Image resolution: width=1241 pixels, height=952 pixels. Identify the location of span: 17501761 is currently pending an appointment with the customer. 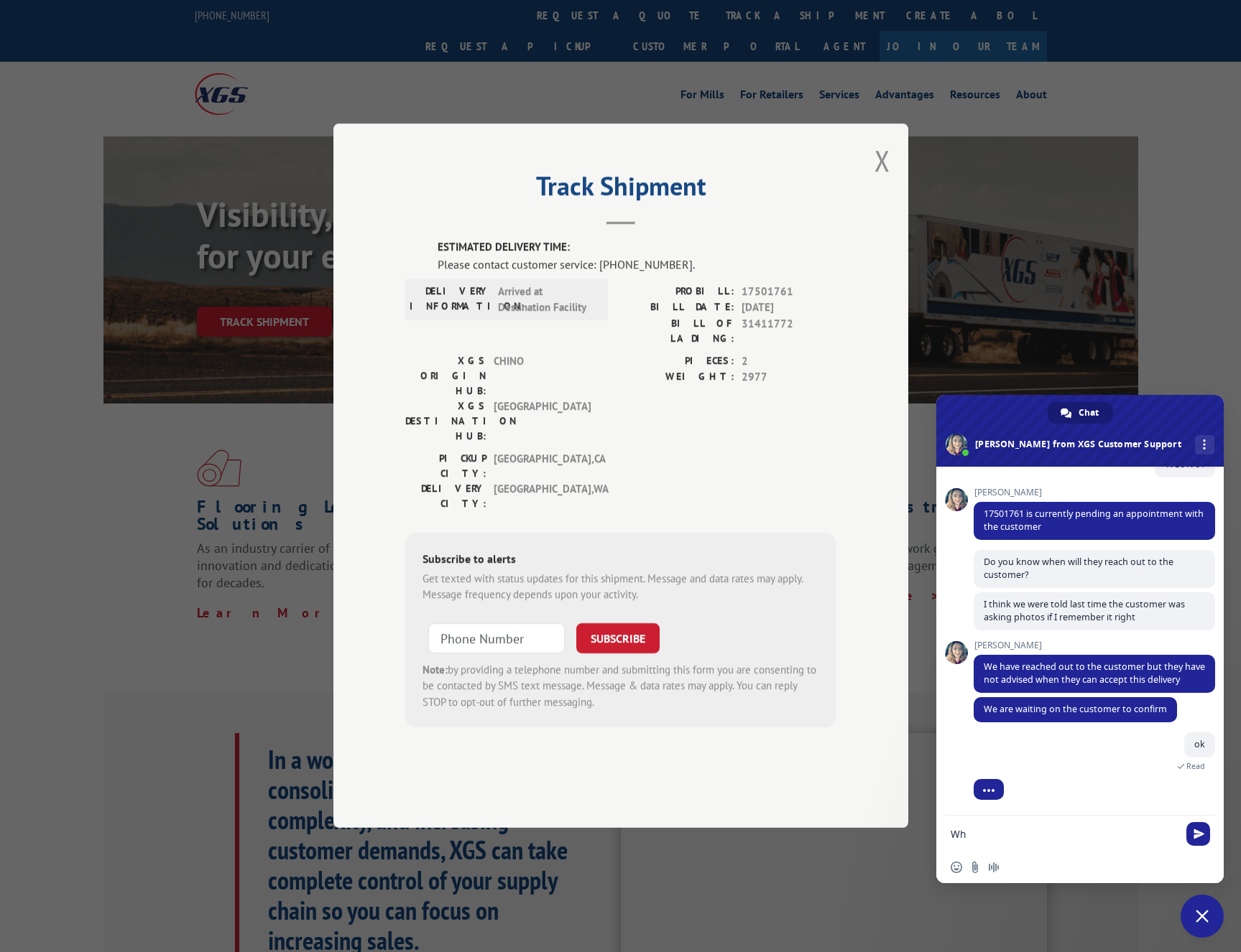
(1093, 520).